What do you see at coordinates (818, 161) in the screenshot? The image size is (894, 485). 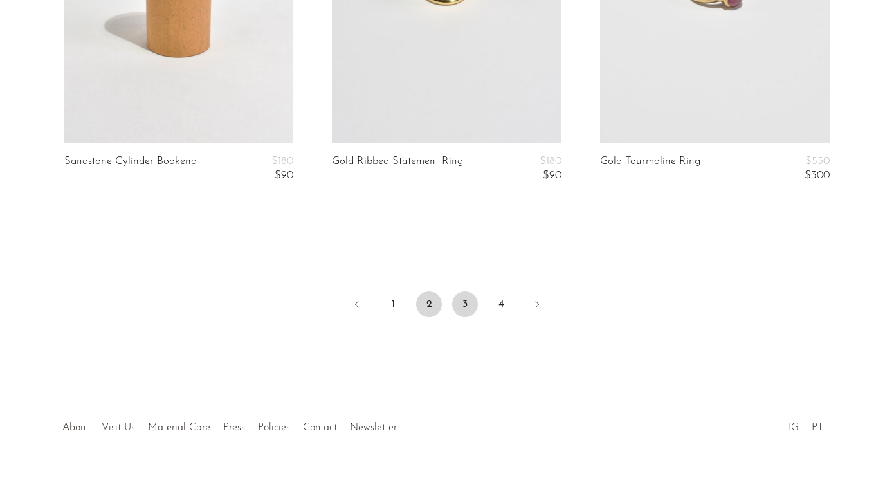 I see `span: $550` at bounding box center [818, 161].